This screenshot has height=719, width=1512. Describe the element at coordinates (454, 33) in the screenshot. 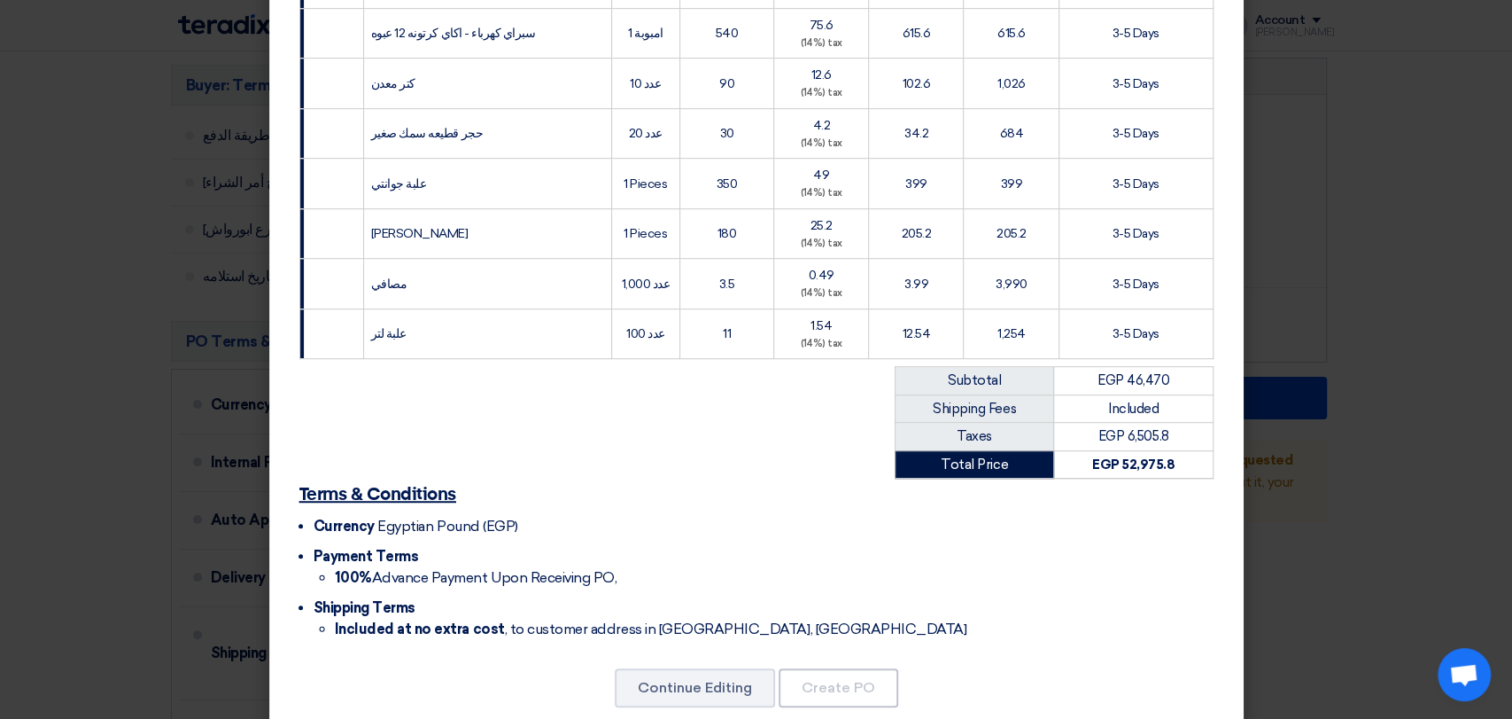

I see `span: سبراي كهرباء - اكاي كرتونه 12 عبوه` at that location.